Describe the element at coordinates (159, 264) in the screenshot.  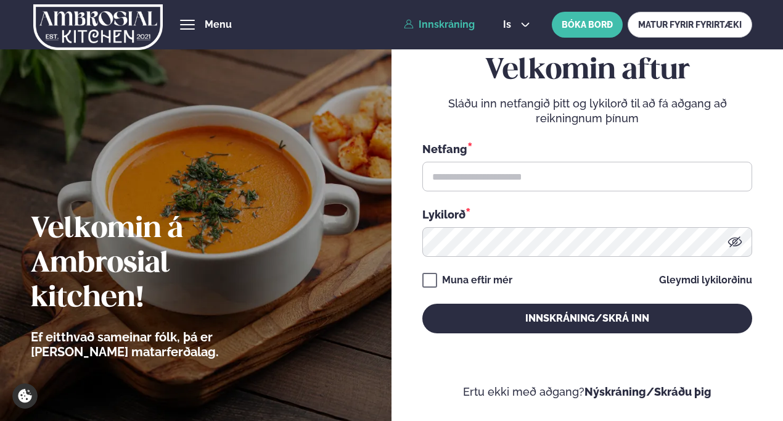
I see `h2: Velkomin á Ambrosial kitchen!` at that location.